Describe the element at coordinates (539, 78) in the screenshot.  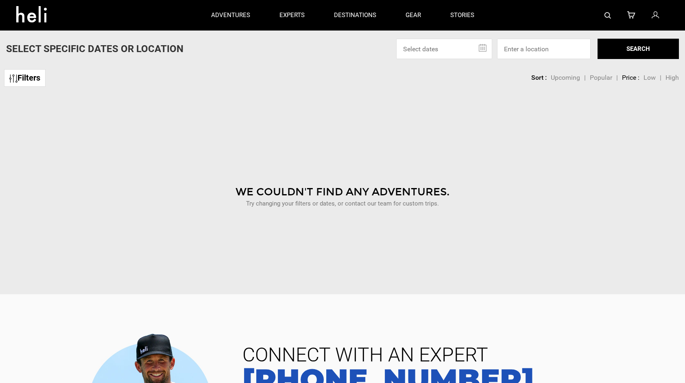
I see `li: Sort :` at that location.